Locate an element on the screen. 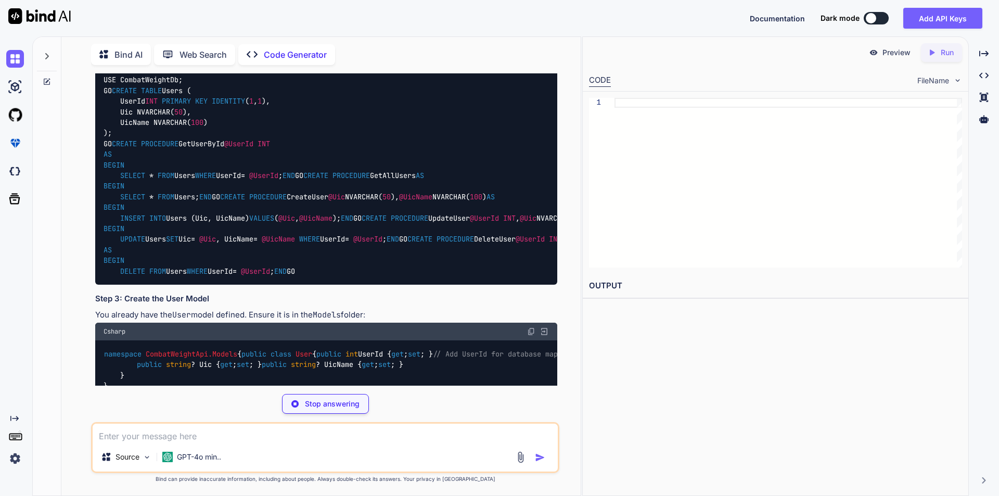 This screenshot has width=999, height=496. span: PRIMARY KEY is located at coordinates (185, 101).